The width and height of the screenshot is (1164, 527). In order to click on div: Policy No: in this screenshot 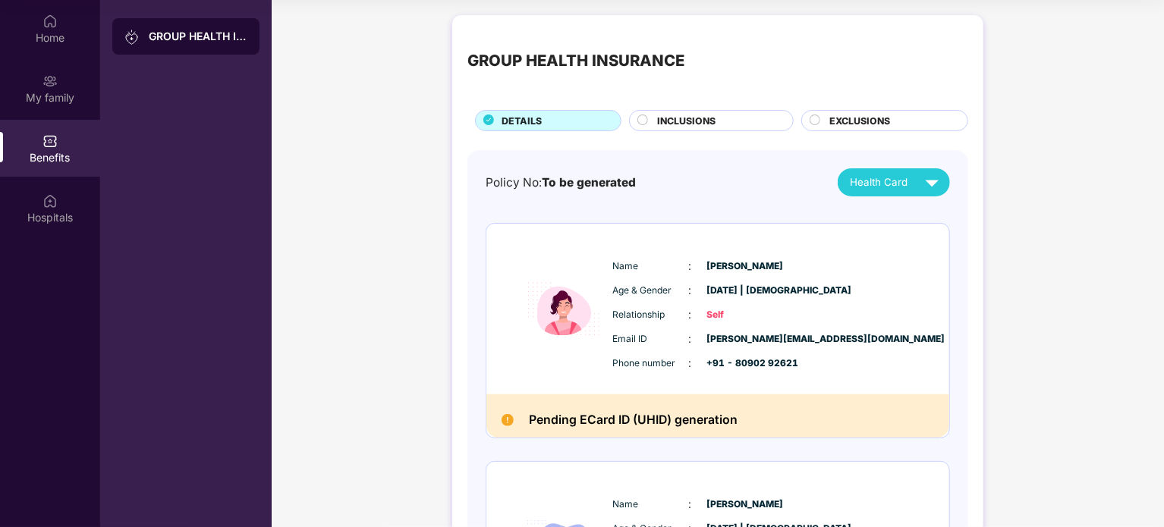, I will do `click(561, 183)`.